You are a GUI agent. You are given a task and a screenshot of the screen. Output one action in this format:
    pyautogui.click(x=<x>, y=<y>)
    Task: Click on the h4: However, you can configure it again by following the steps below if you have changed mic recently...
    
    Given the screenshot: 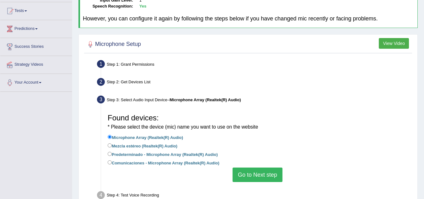 What is the action you would take?
    pyautogui.click(x=249, y=19)
    